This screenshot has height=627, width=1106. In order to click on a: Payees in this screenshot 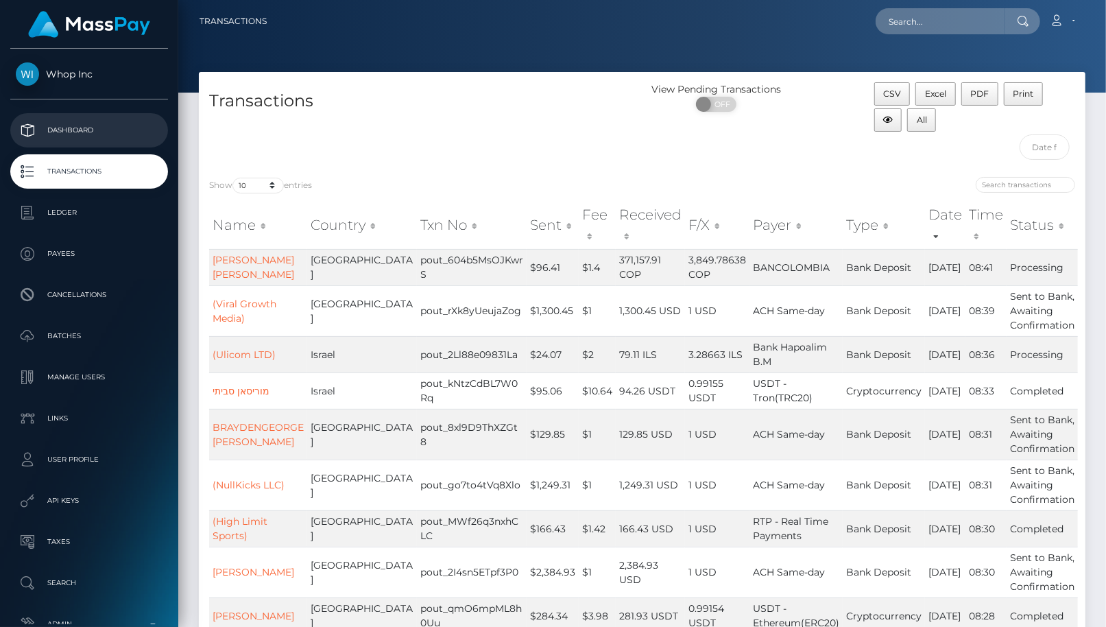, I will do `click(89, 254)`.